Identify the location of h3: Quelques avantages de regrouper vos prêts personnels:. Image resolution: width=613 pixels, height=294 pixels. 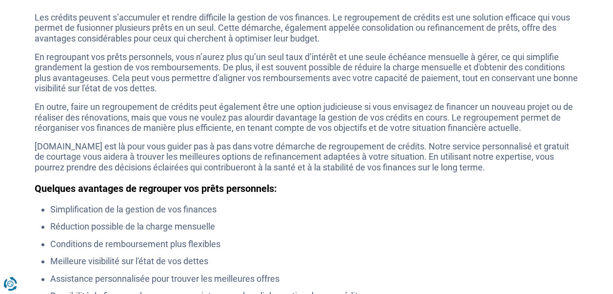
(307, 188).